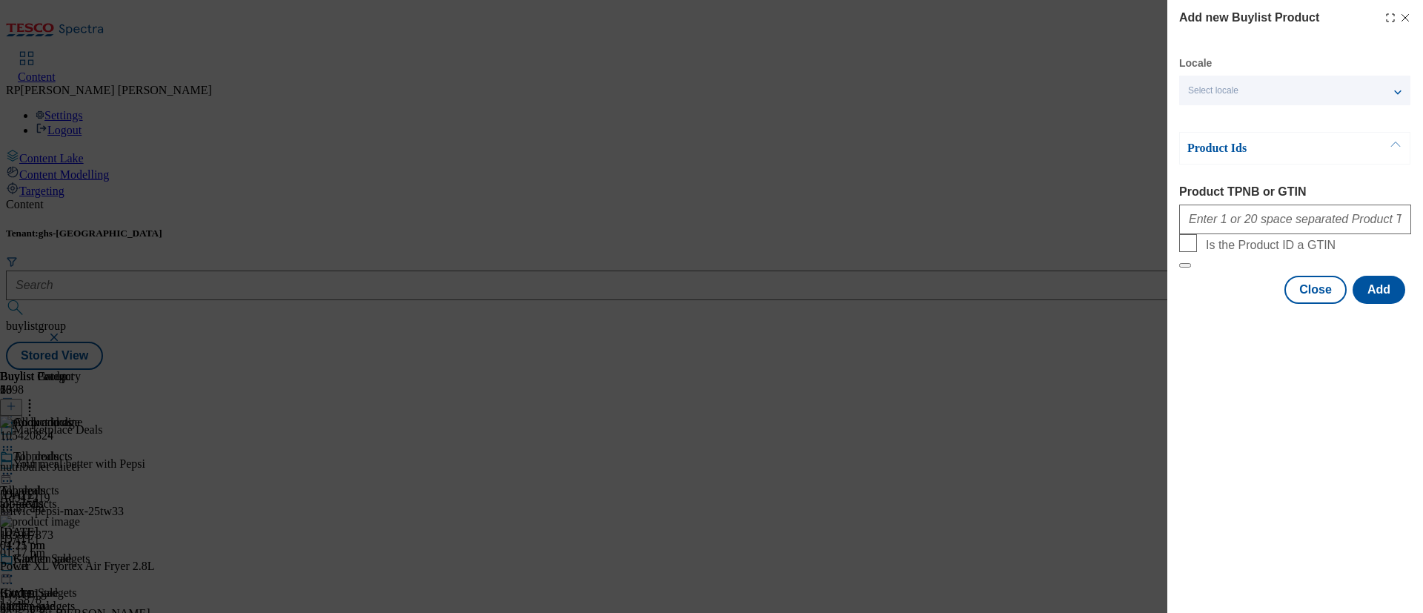 The height and width of the screenshot is (613, 1423). Describe the element at coordinates (1379, 290) in the screenshot. I see `button: Add` at that location.